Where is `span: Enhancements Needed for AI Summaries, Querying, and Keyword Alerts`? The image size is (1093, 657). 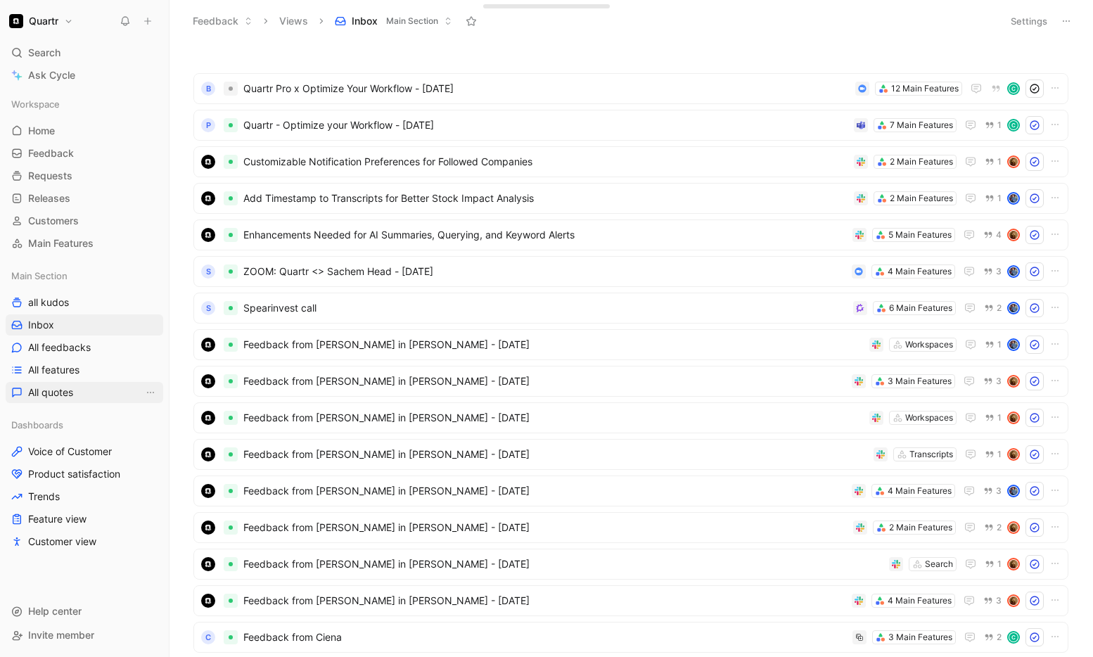 span: Enhancements Needed for AI Summaries, Querying, and Keyword Alerts is located at coordinates (545, 235).